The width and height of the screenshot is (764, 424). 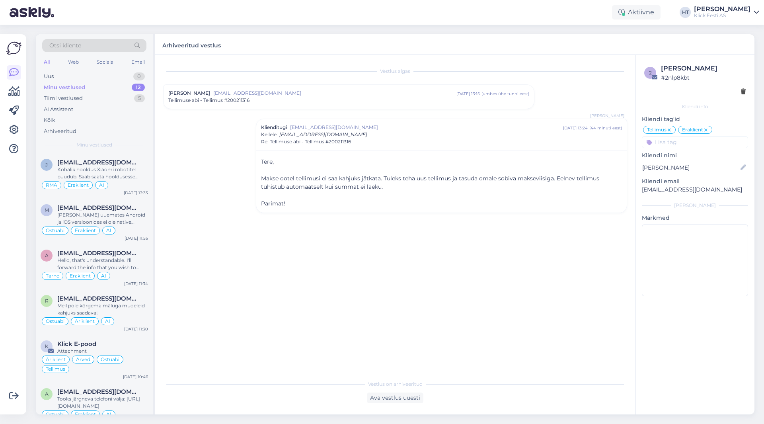 I want to click on span: j, so click(x=47, y=164).